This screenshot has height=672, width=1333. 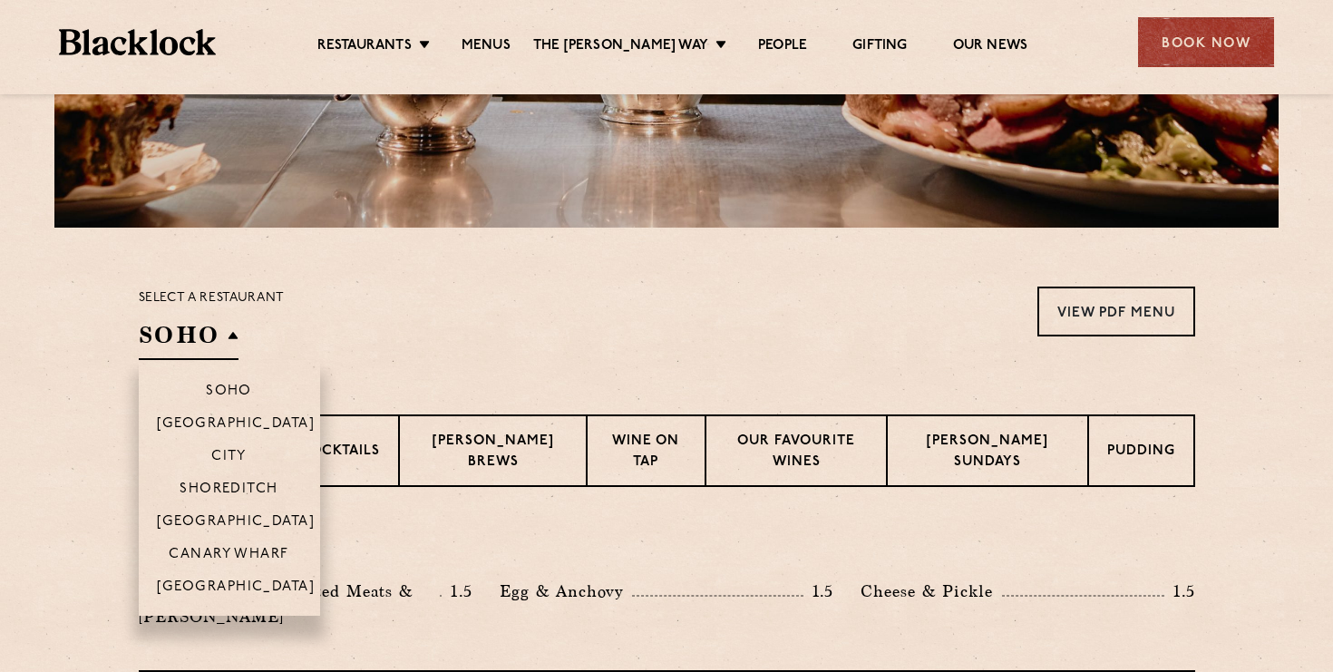 What do you see at coordinates (486, 47) in the screenshot?
I see `a: Menus` at bounding box center [486, 47].